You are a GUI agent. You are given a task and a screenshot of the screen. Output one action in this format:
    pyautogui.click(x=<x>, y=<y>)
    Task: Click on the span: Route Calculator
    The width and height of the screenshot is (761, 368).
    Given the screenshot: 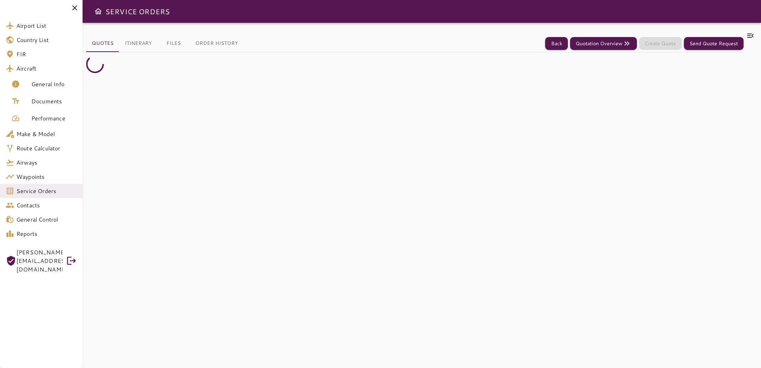 What is the action you would take?
    pyautogui.click(x=47, y=148)
    